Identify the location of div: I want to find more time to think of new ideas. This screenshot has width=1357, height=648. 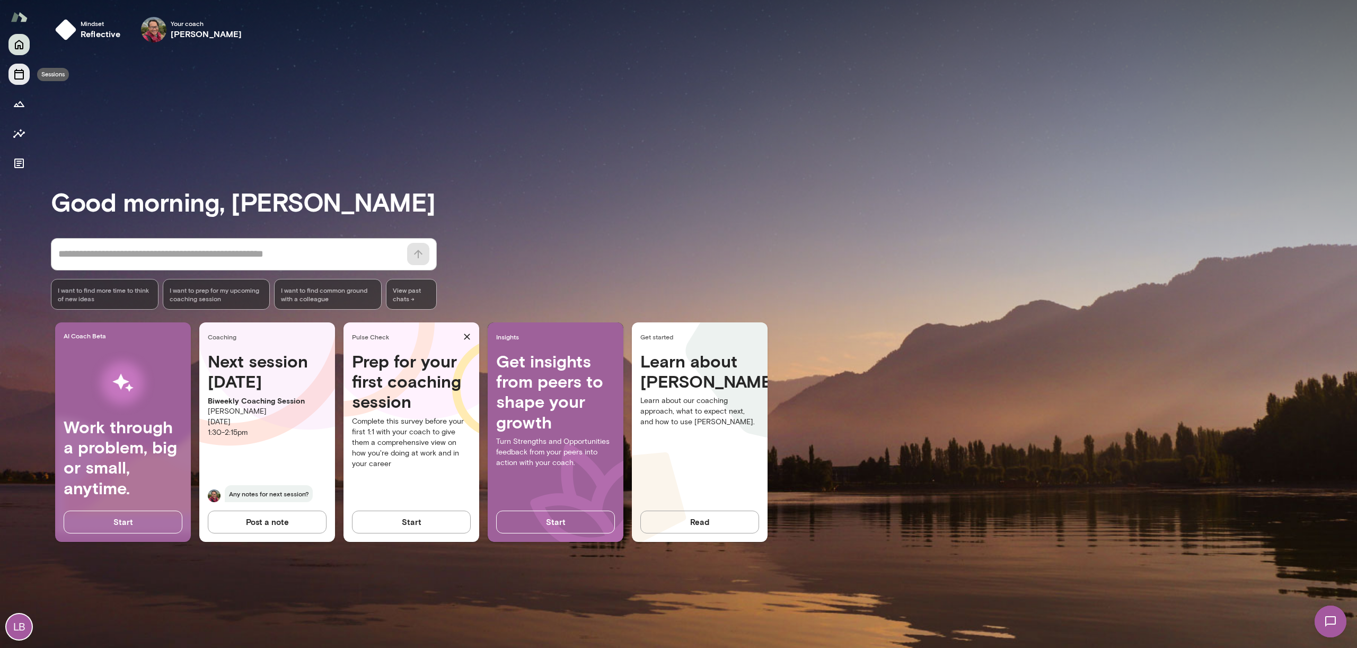
(104, 294).